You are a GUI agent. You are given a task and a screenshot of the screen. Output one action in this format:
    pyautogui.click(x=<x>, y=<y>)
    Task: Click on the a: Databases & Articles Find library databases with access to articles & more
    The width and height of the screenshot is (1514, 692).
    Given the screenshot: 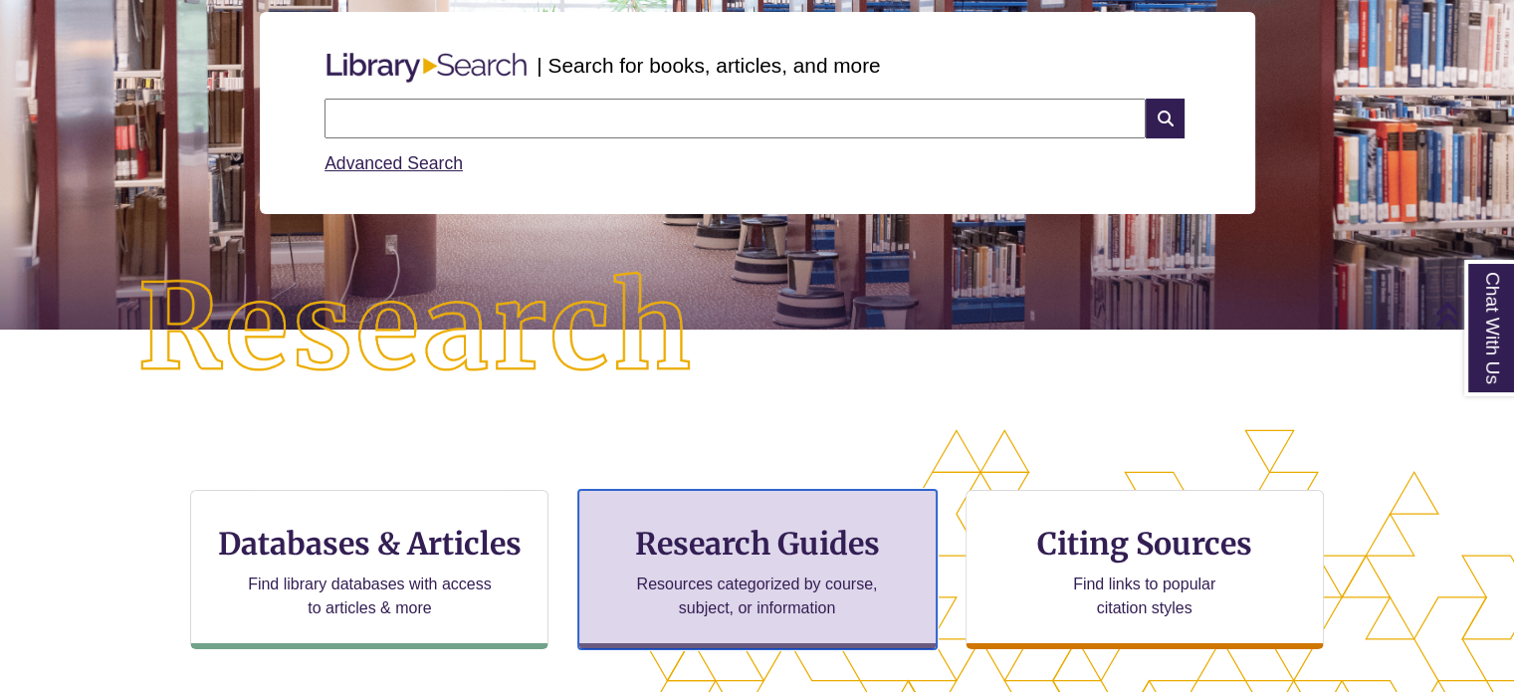 What is the action you would take?
    pyautogui.click(x=369, y=569)
    